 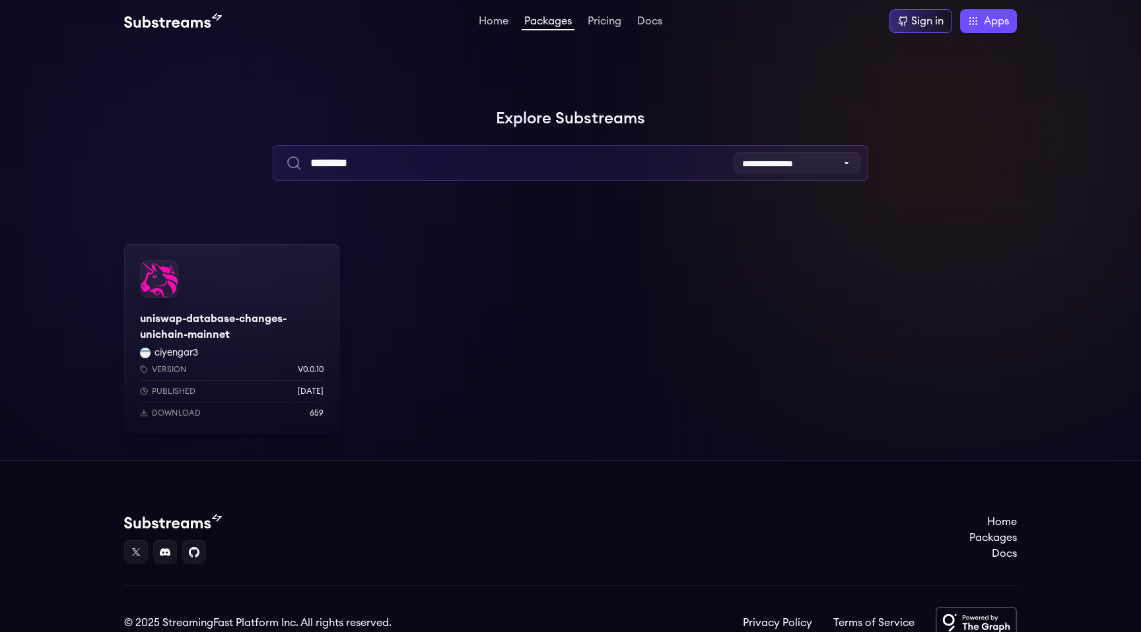 What do you see at coordinates (232, 339) in the screenshot?
I see `a: uniswap-database-changes-unichain-mainnetuniswap-database-changes-unichain-mainnetciyengar3 ciyen...` at bounding box center [232, 339].